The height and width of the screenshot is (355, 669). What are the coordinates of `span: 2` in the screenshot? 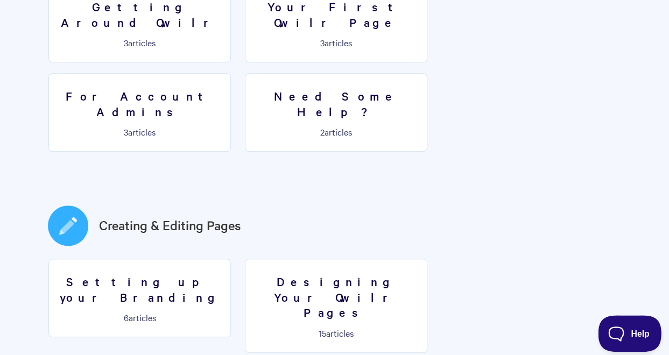 It's located at (322, 132).